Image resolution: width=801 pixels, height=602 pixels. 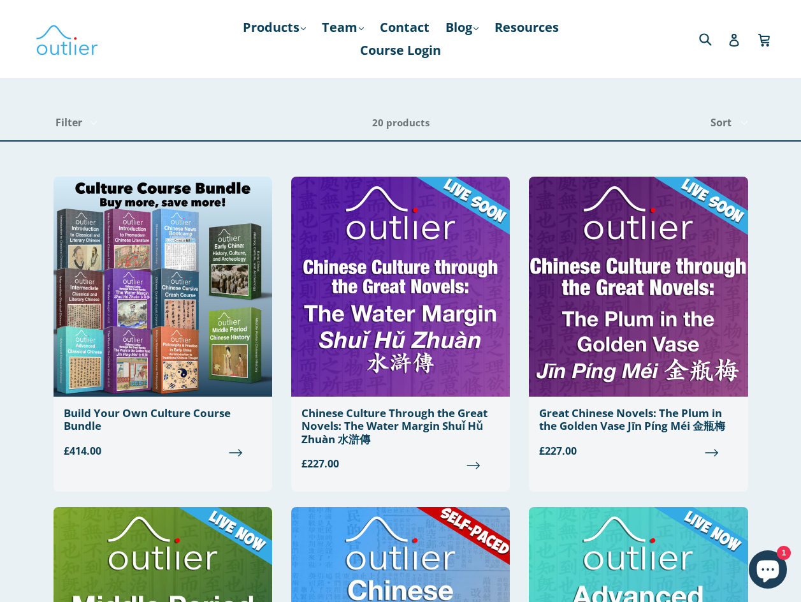 What do you see at coordinates (401, 122) in the screenshot?
I see `span: 20 products` at bounding box center [401, 122].